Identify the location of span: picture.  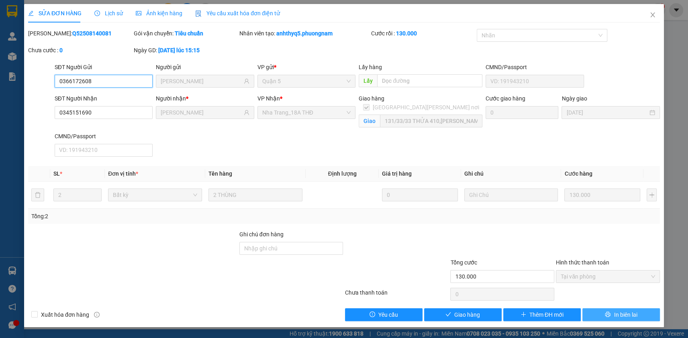
(139, 13).